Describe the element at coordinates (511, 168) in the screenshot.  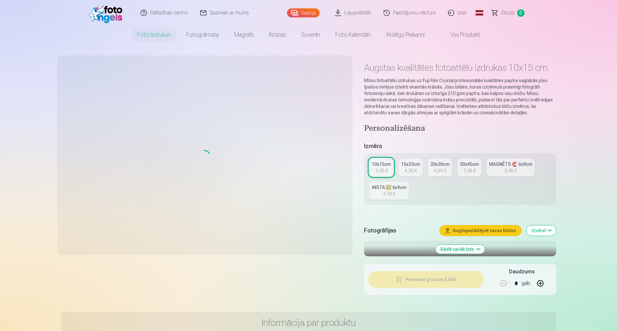
I see `a: MAGNĒTS 🧲 6x9cm3,90 €` at that location.